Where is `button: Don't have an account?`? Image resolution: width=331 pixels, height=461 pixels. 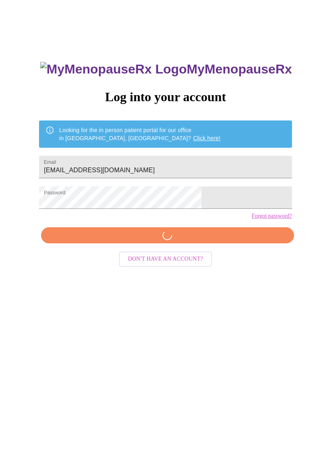 button: Don't have an account? is located at coordinates (165, 259).